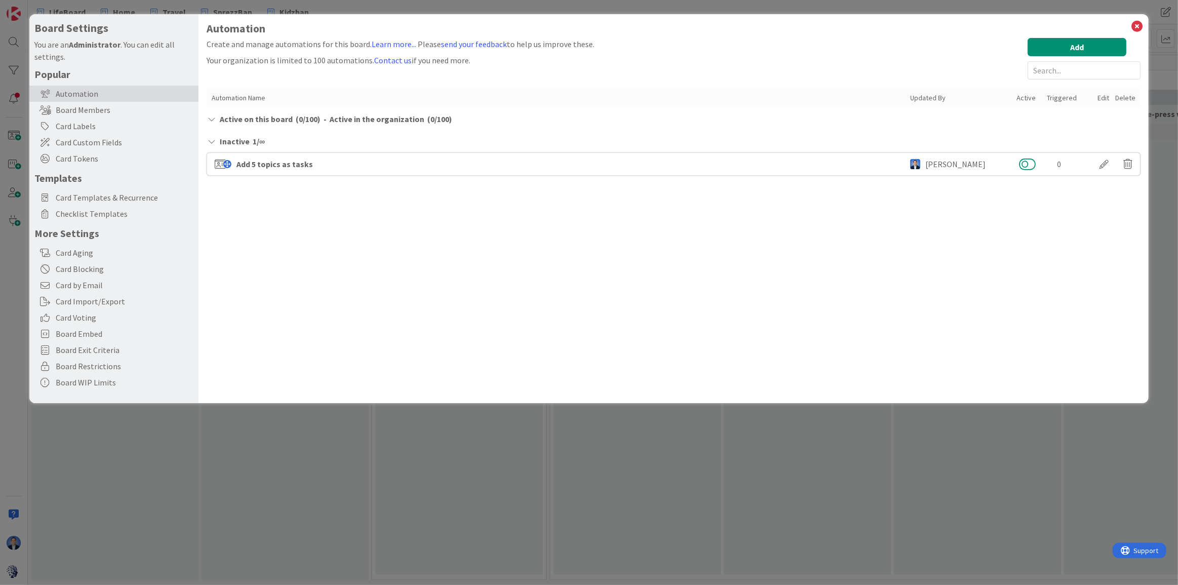 The width and height of the screenshot is (1178, 585). What do you see at coordinates (125, 350) in the screenshot?
I see `span: Board Exit Criteria` at bounding box center [125, 350].